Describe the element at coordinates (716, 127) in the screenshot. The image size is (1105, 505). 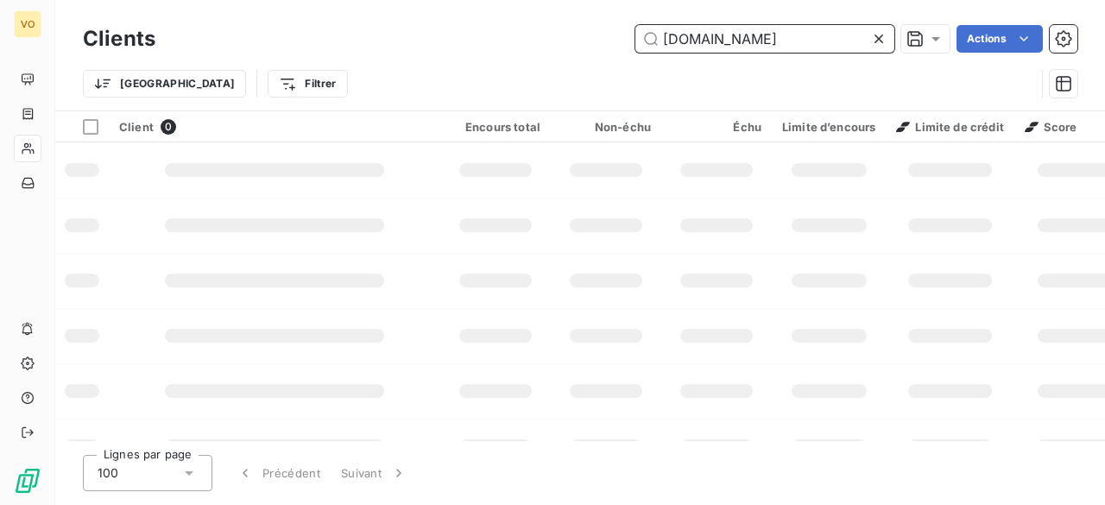
I see `div: Échu` at that location.